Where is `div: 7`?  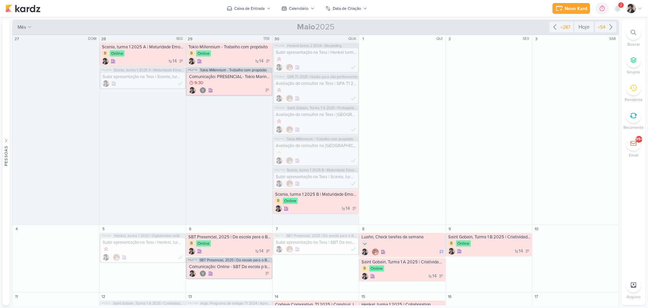
div: 7 is located at coordinates (277, 229).